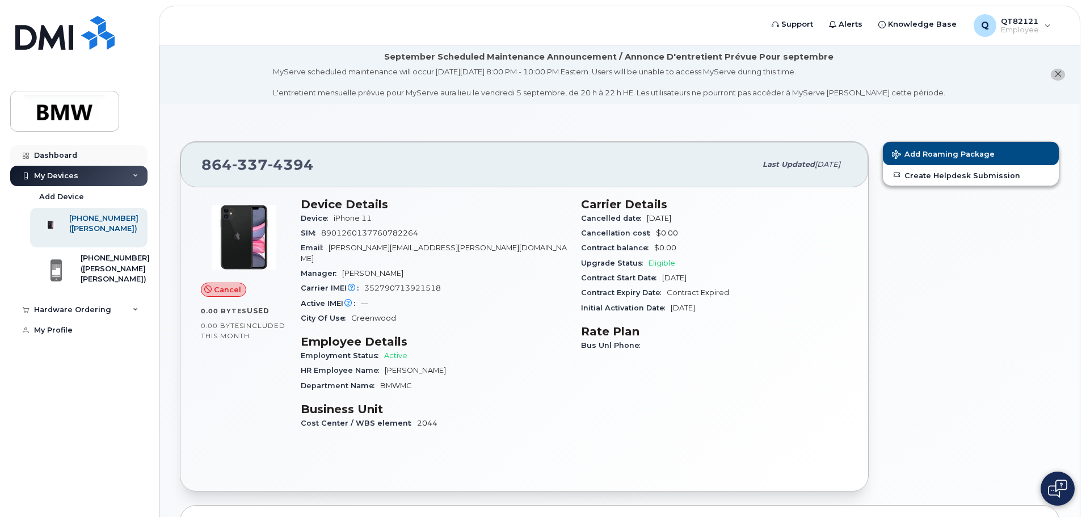  I want to click on span: Bus Unl Phone, so click(613, 345).